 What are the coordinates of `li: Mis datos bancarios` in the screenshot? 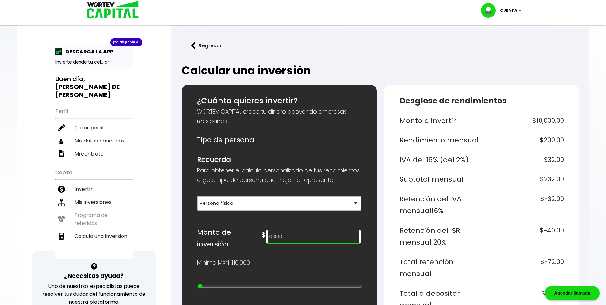 It's located at (94, 141).